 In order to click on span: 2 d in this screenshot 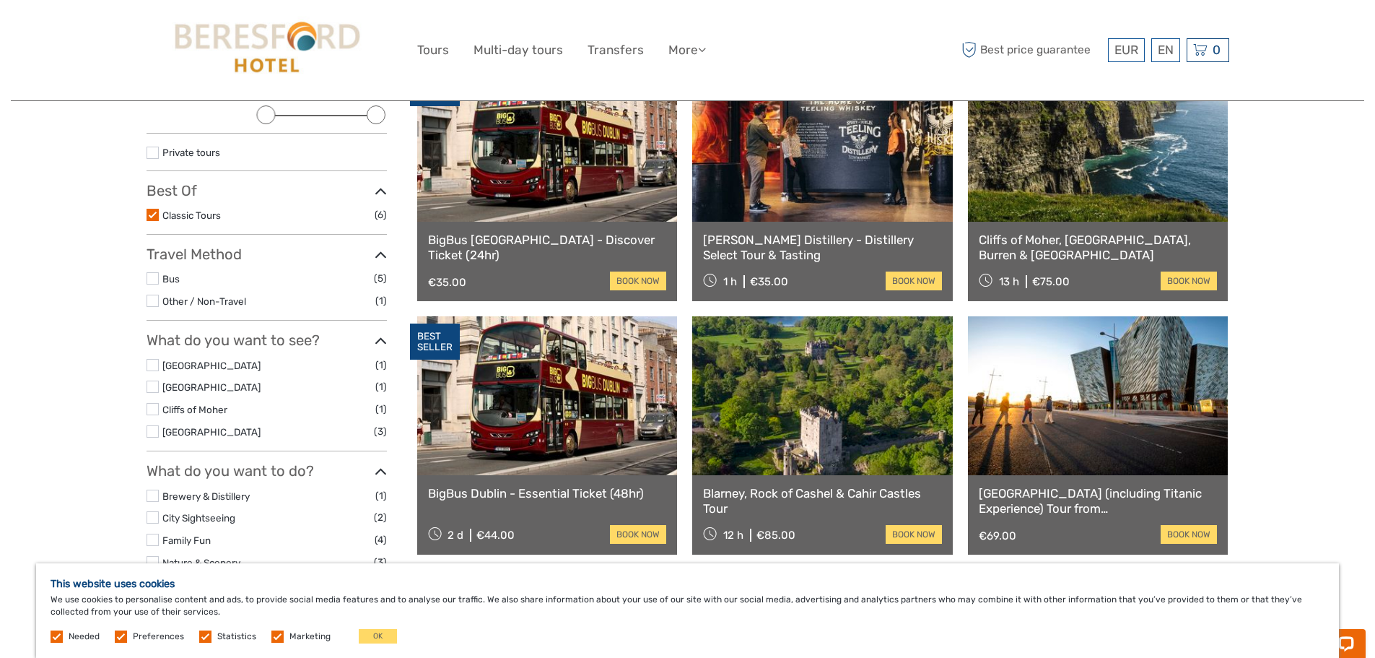, I will do `click(455, 535)`.